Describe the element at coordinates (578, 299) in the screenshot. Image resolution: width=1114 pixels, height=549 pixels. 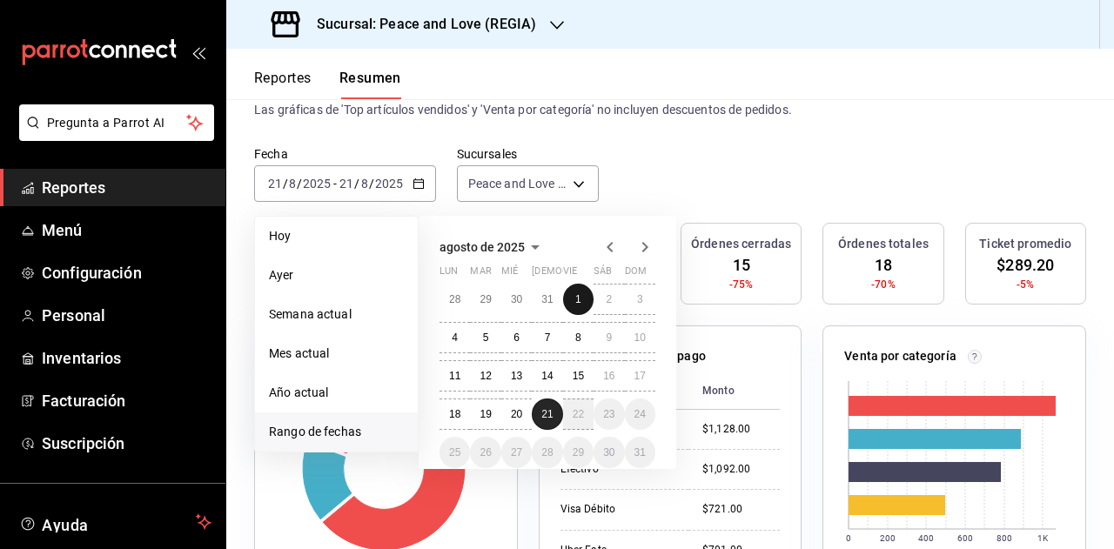
I see `button: 1 de agosto de 2025` at that location.